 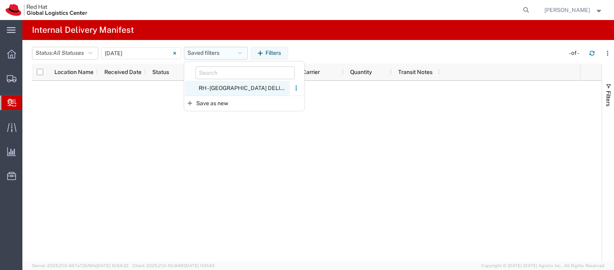 I want to click on input: Search, so click(x=245, y=73).